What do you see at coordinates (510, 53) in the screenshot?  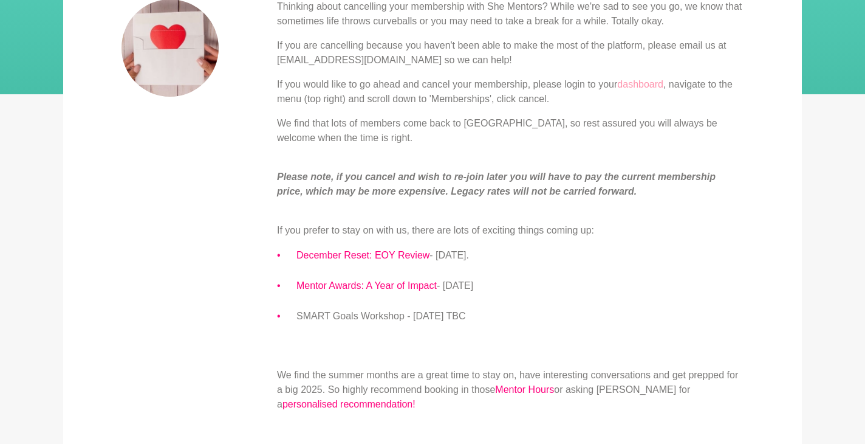 I see `p: If you are cancelling because you haven't been able to make the most of the platform, please emai...` at bounding box center [510, 53].